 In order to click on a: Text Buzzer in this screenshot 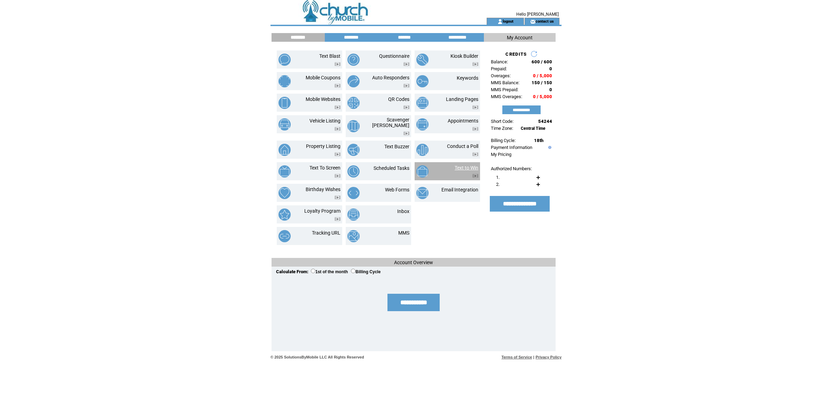, I will do `click(397, 147)`.